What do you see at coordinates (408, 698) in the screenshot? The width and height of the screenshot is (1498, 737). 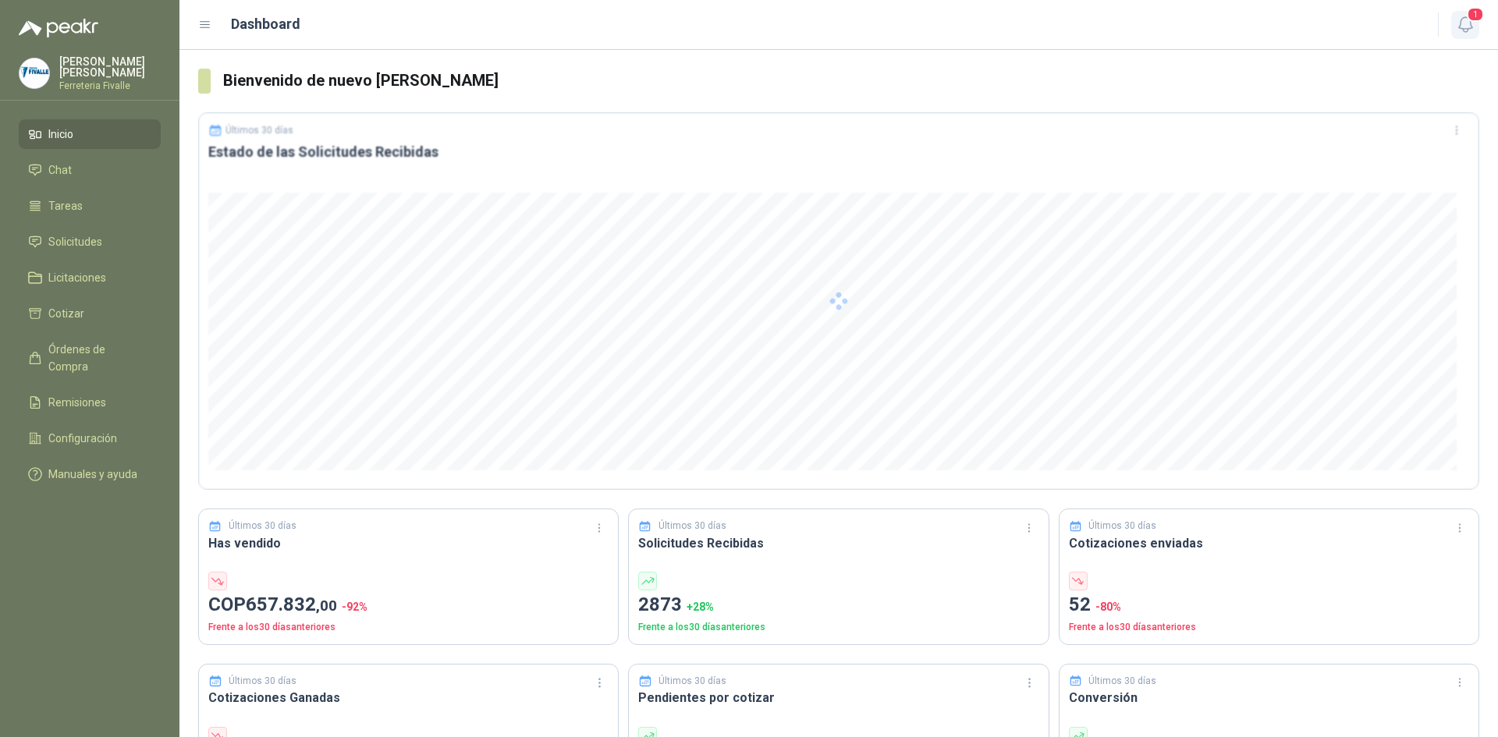 I see `h3: Cotizaciones Ganadas` at bounding box center [408, 698].